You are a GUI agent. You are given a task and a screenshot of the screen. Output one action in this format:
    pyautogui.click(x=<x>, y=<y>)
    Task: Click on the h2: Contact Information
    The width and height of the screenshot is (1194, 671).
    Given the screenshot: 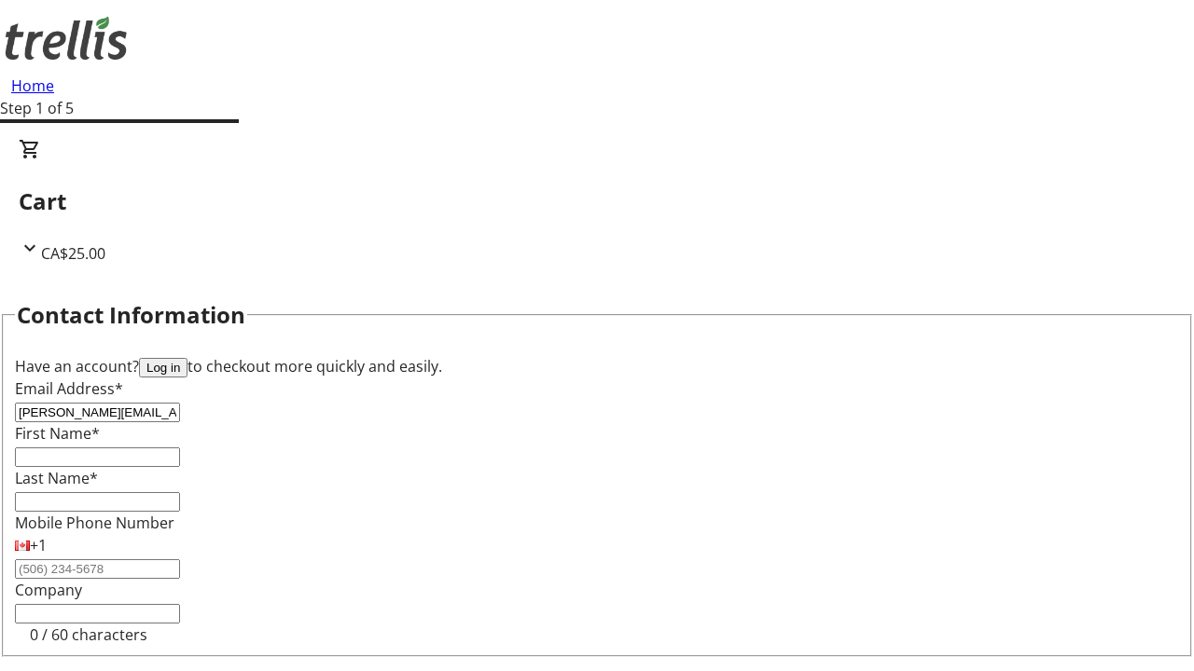 What is the action you would take?
    pyautogui.click(x=131, y=315)
    